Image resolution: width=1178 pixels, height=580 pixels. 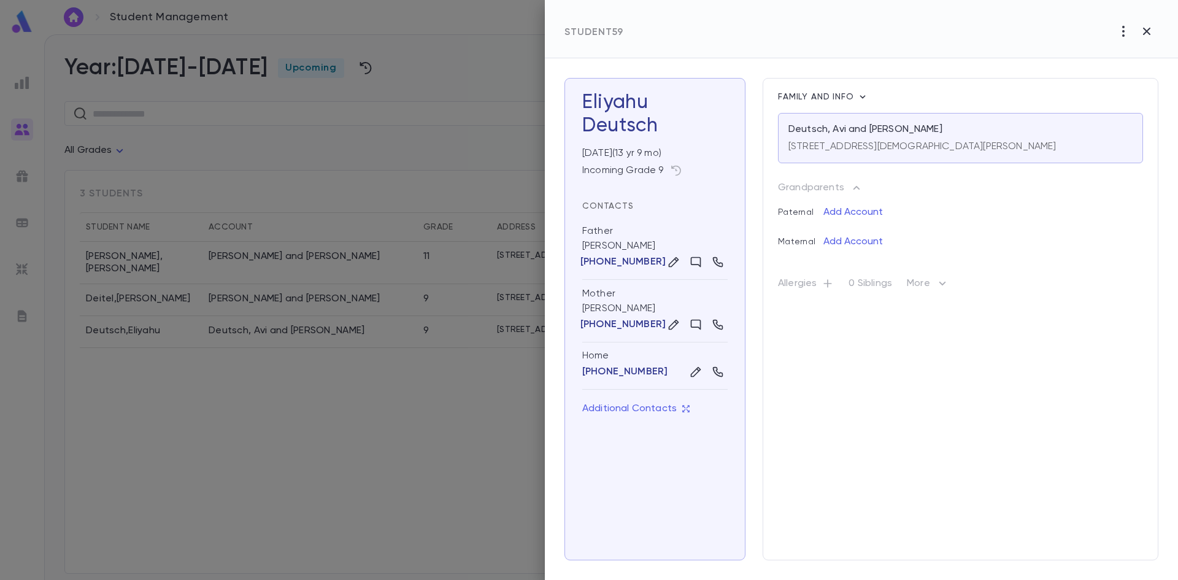 What do you see at coordinates (820, 188) in the screenshot?
I see `button: Grandparents` at bounding box center [820, 188].